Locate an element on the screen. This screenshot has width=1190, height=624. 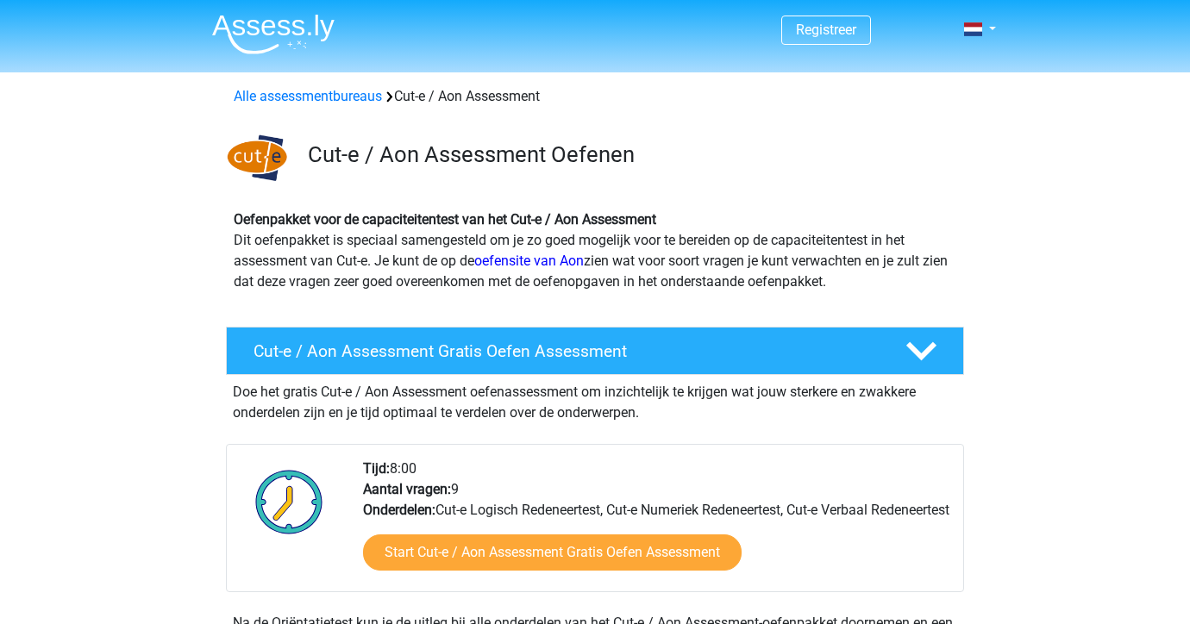
img: Assessly is located at coordinates (273, 34).